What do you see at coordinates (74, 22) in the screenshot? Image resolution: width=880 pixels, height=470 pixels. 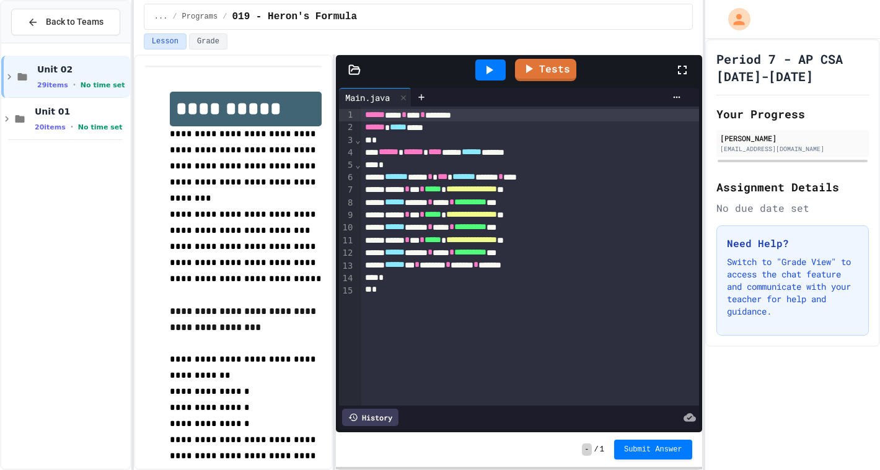 I see `span: Back to Teams` at bounding box center [74, 22].